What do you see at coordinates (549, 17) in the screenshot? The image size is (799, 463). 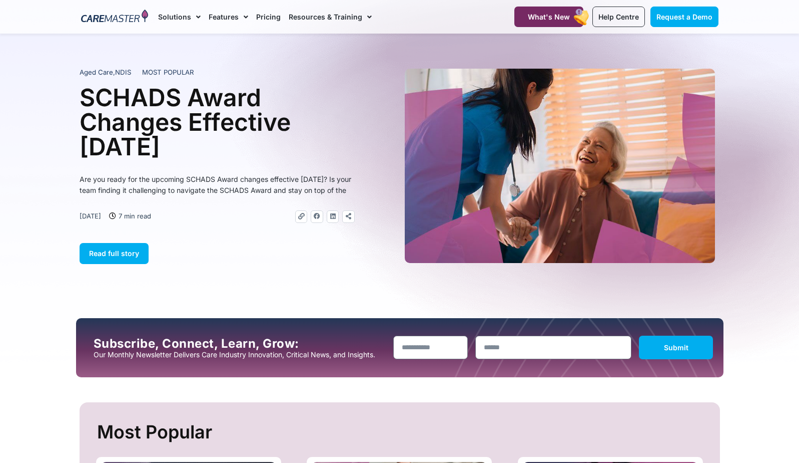 I see `span: What's New` at bounding box center [549, 17].